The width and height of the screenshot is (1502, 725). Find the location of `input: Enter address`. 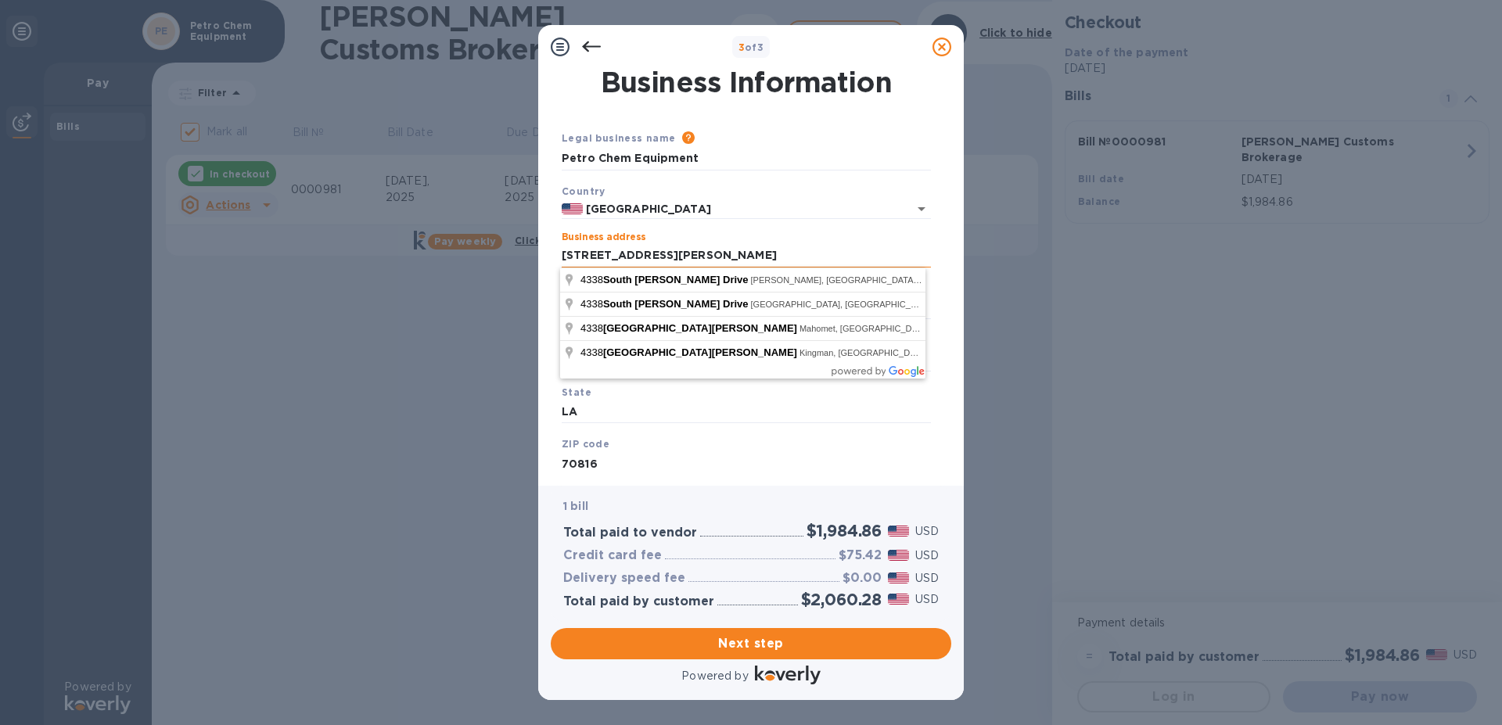

input: Enter address is located at coordinates (746, 256).